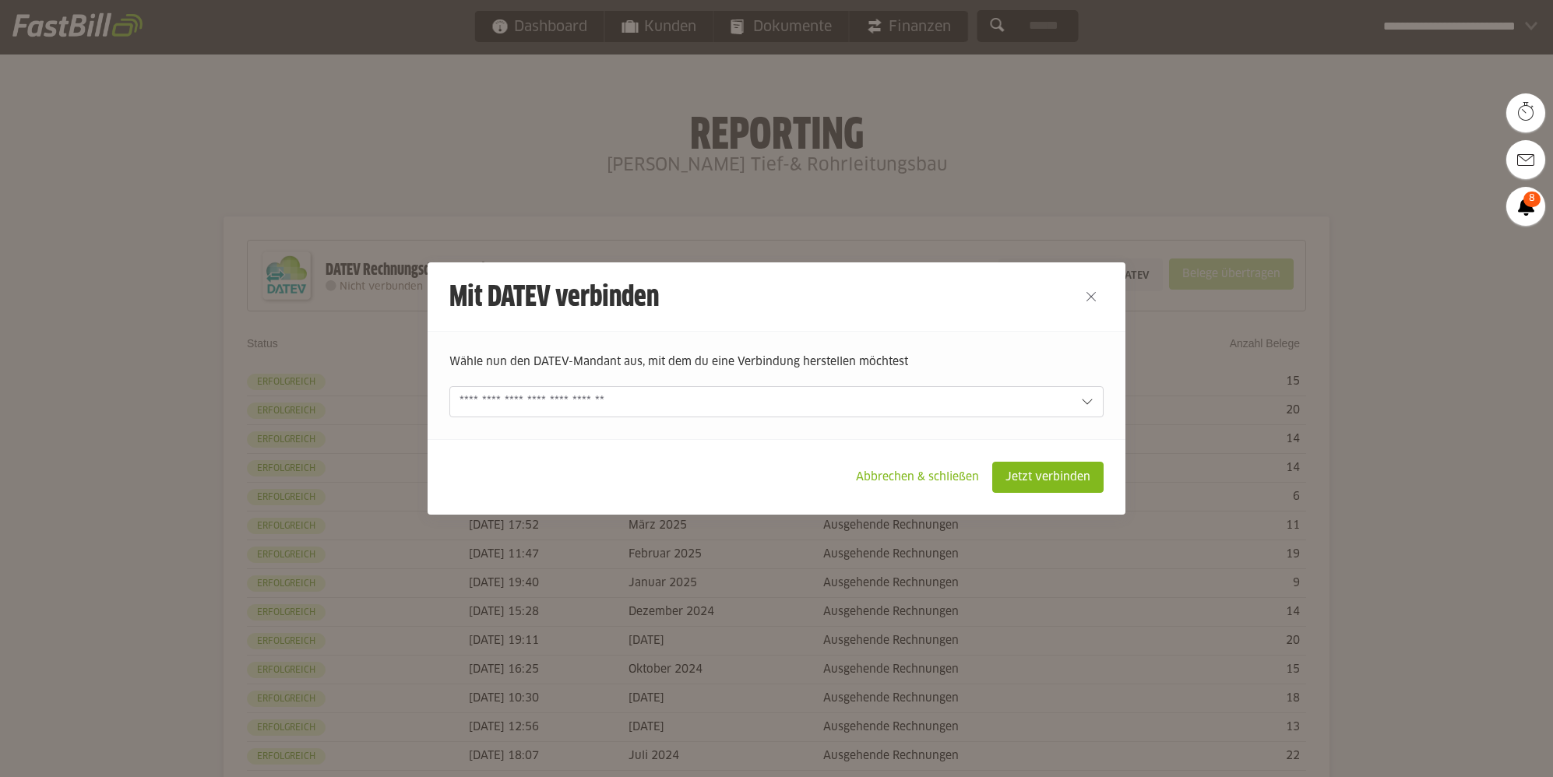 Image resolution: width=1553 pixels, height=777 pixels. I want to click on p: Wähle nun den DATEV-Mandant aus, mit dem du eine Verbindung herstellen möchtest, so click(777, 362).